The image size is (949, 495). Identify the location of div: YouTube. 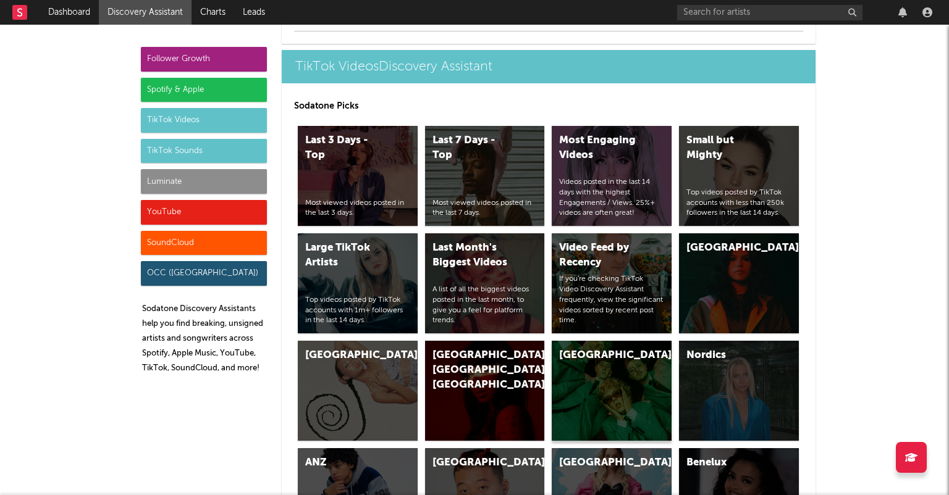
(204, 213).